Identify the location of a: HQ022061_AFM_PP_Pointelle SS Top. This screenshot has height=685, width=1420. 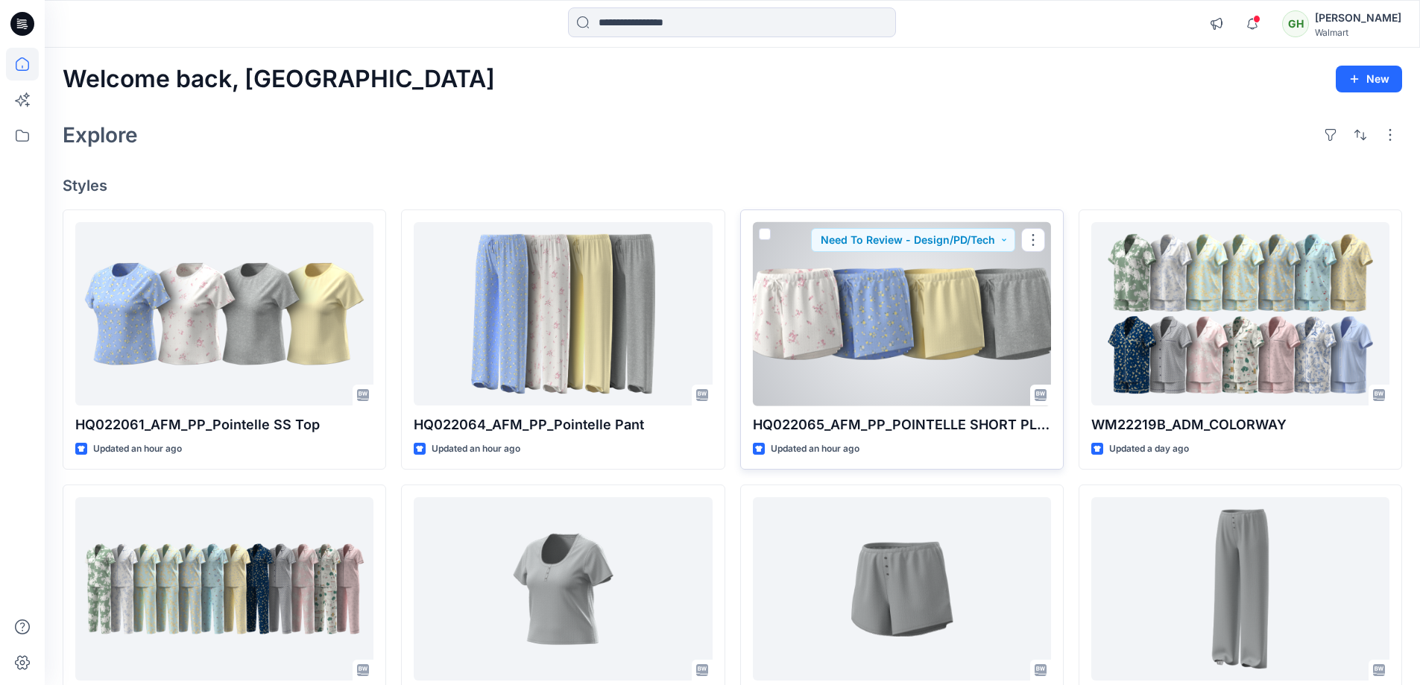
(224, 314).